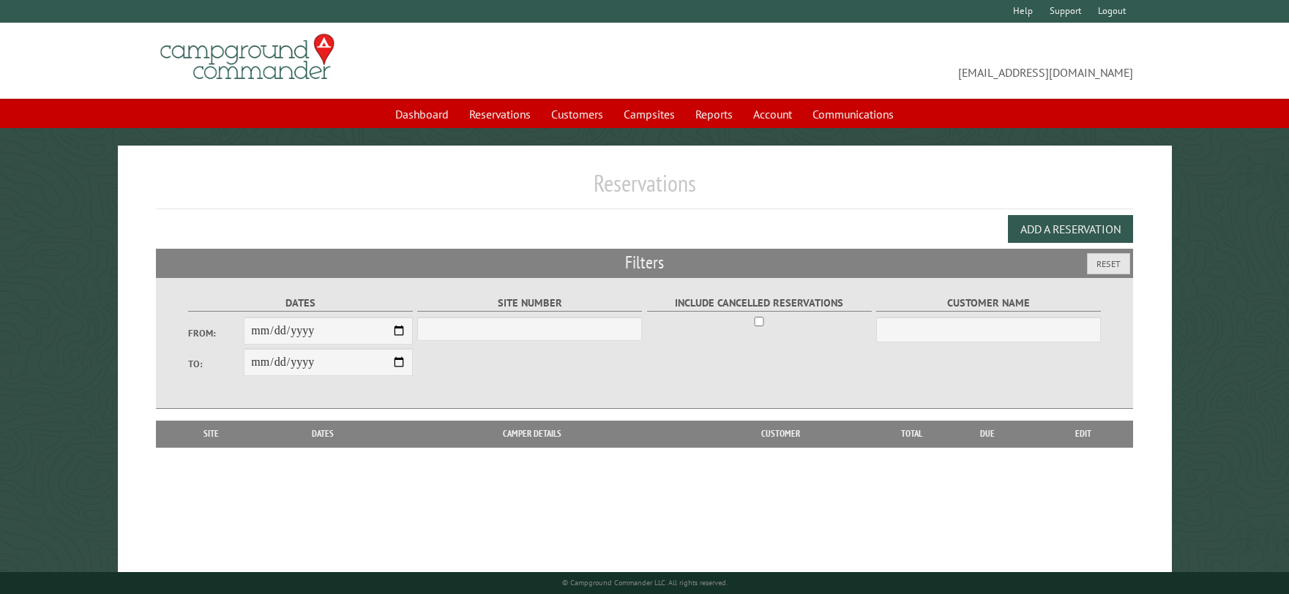 The image size is (1289, 594). Describe the element at coordinates (1070, 229) in the screenshot. I see `button: Add a Reservation` at that location.